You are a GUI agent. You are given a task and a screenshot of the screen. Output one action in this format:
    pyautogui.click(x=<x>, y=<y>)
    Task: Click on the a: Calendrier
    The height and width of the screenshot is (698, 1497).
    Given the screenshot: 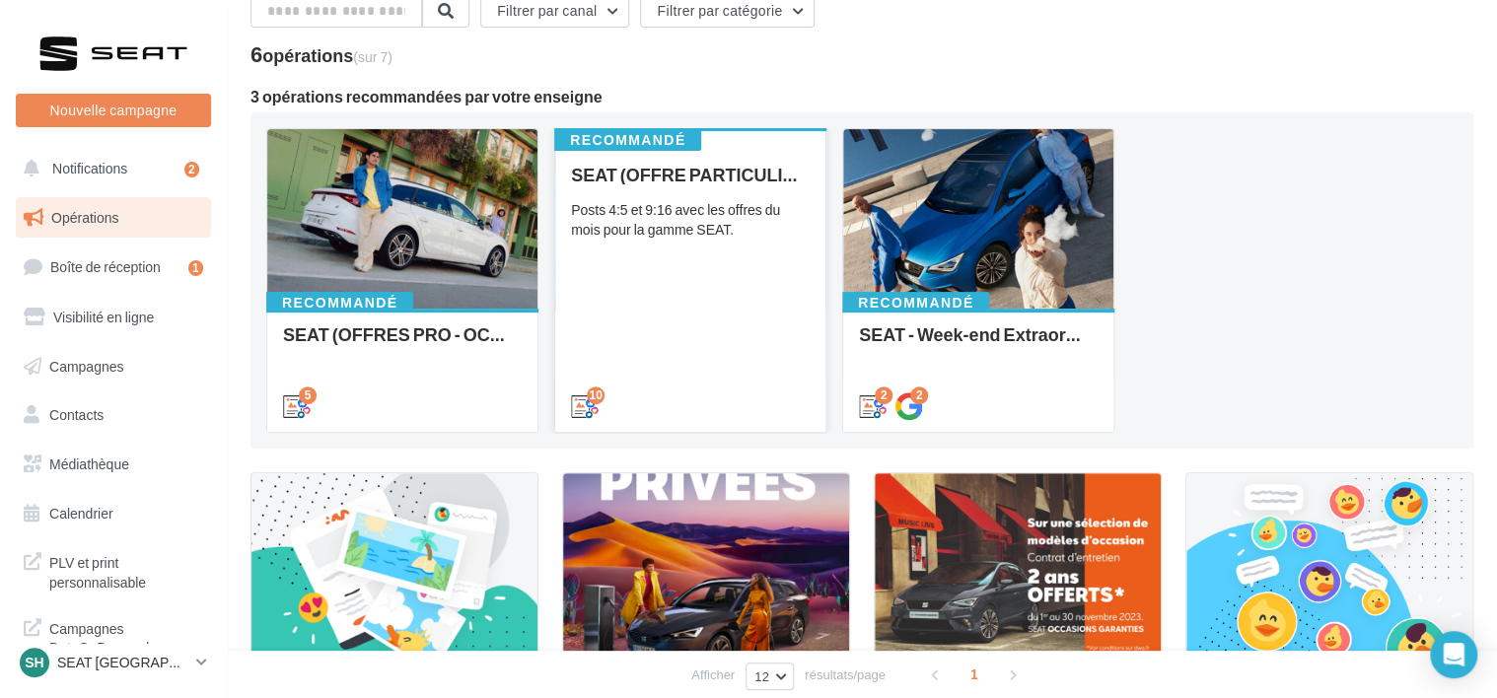 What is the action you would take?
    pyautogui.click(x=113, y=514)
    